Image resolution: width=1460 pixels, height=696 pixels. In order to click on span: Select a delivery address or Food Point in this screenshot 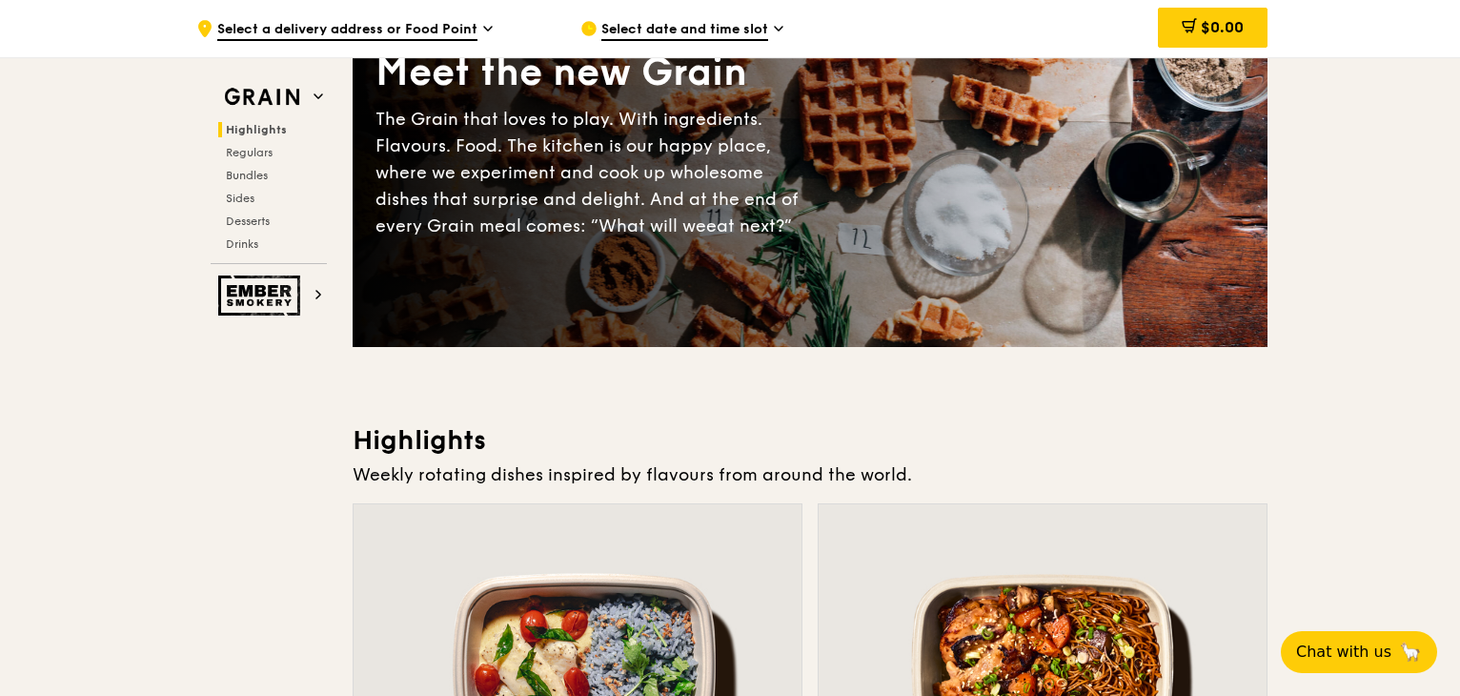, I will do `click(347, 31)`.